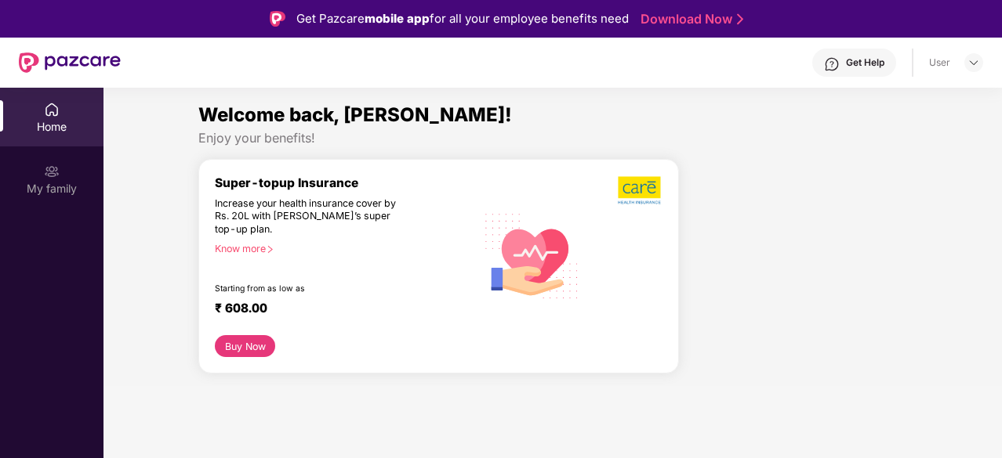 Image resolution: width=1002 pixels, height=458 pixels. I want to click on div: ₹ 608.00, so click(337, 310).